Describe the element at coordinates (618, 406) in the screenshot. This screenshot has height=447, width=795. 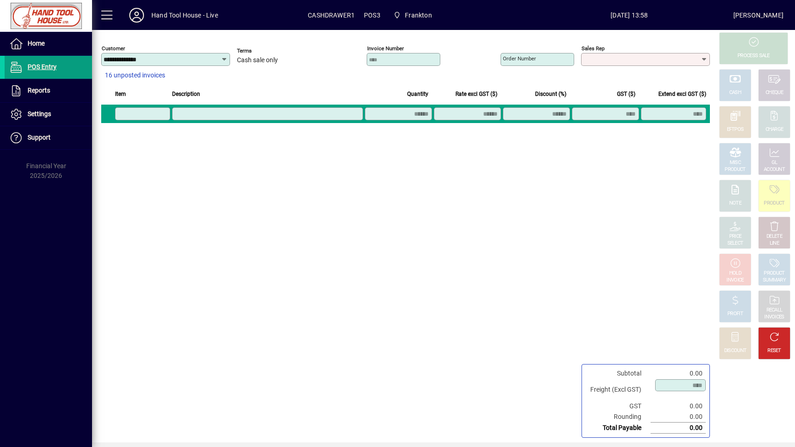
I see `td: GST` at that location.